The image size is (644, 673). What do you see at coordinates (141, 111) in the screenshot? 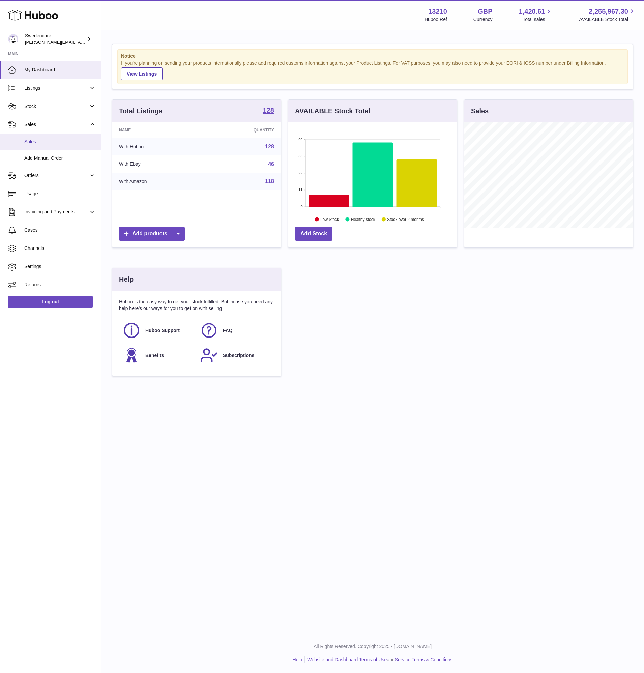
I see `h3: Total Listings` at bounding box center [141, 111].